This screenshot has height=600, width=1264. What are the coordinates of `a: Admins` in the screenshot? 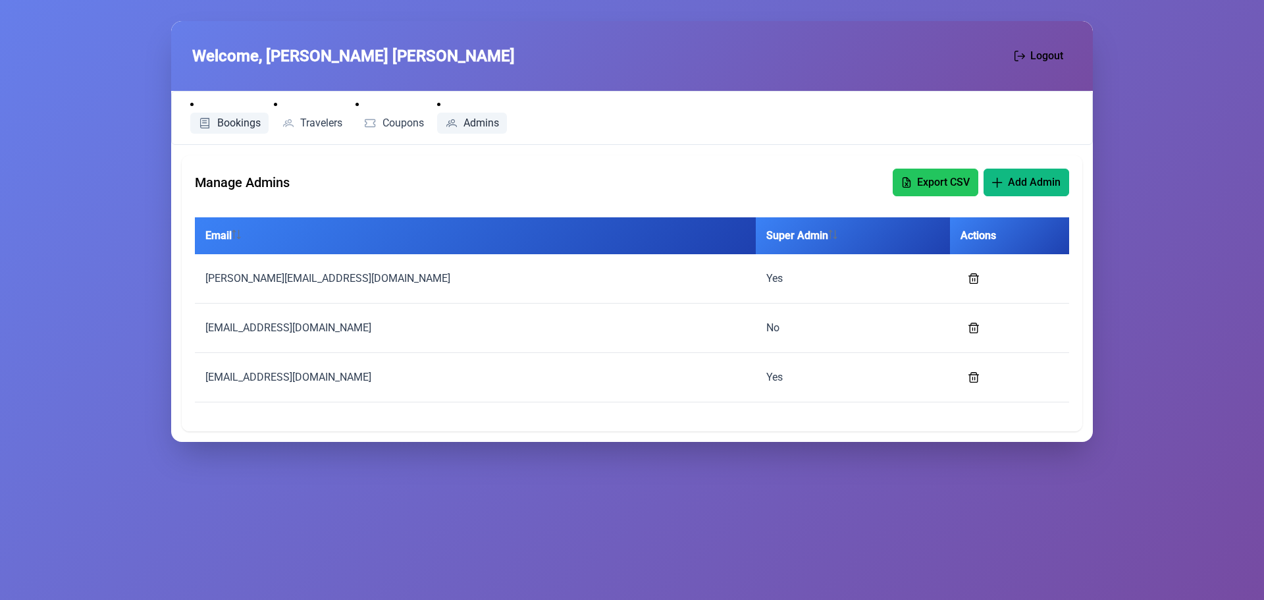 It's located at (472, 123).